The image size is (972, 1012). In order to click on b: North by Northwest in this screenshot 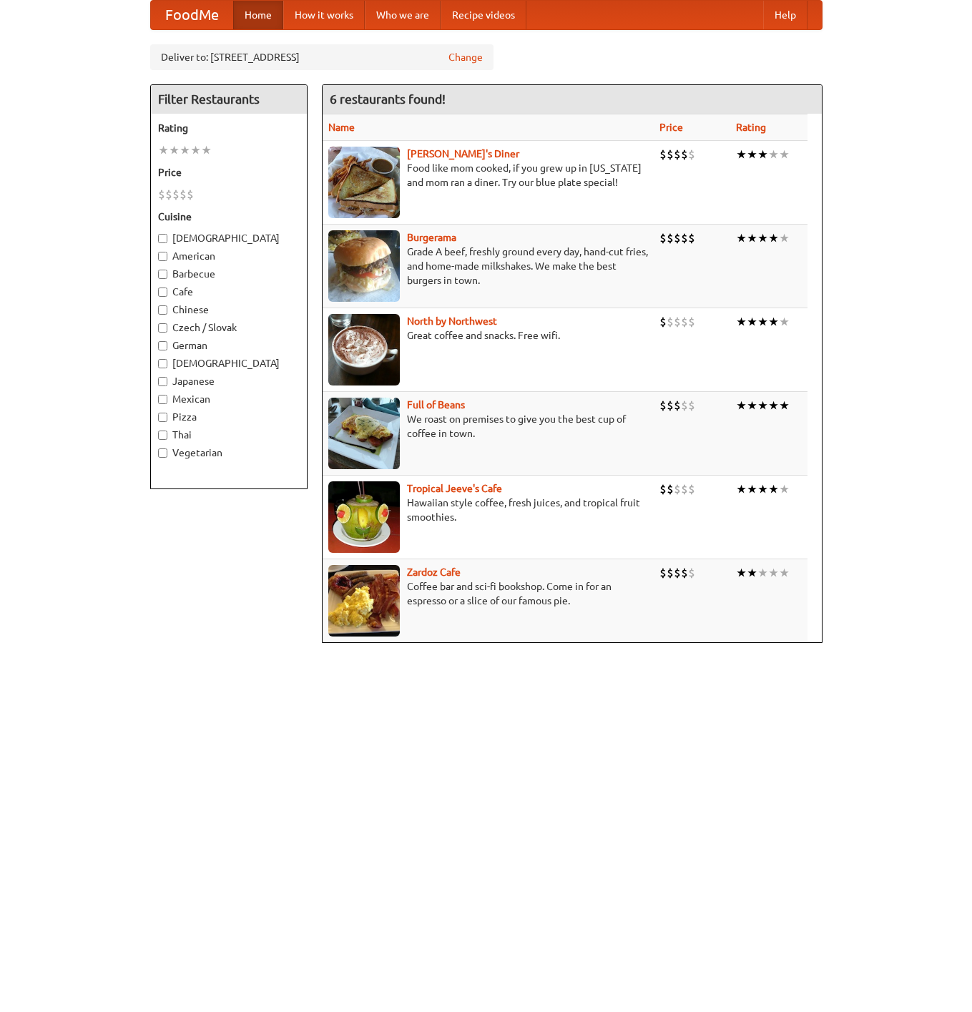, I will do `click(452, 321)`.